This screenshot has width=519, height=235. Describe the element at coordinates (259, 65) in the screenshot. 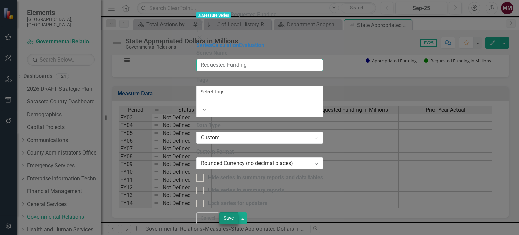

I see `input: Series Name` at that location.